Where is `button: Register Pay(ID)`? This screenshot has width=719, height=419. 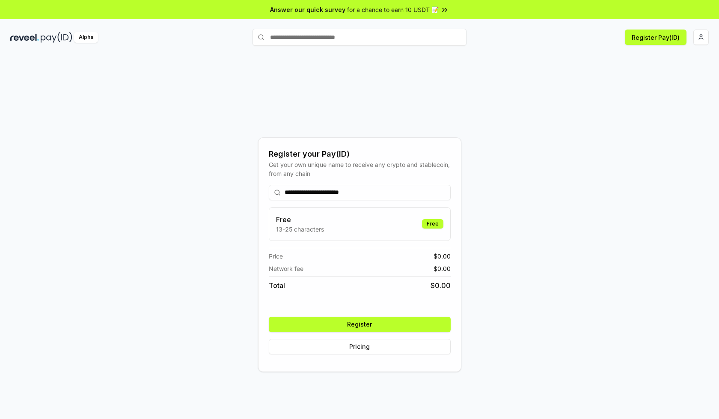
button: Register Pay(ID) is located at coordinates (656, 37).